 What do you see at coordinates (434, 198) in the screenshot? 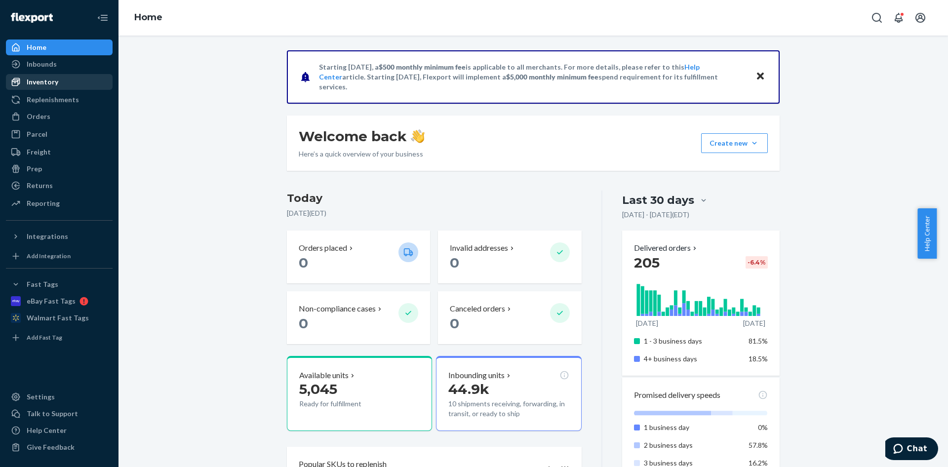
I see `h3: Today` at bounding box center [434, 198].